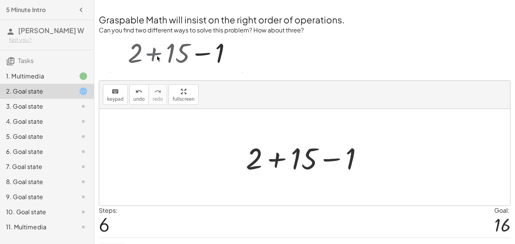 Image resolution: width=515 pixels, height=244 pixels. I want to click on i: Task started., so click(83, 91).